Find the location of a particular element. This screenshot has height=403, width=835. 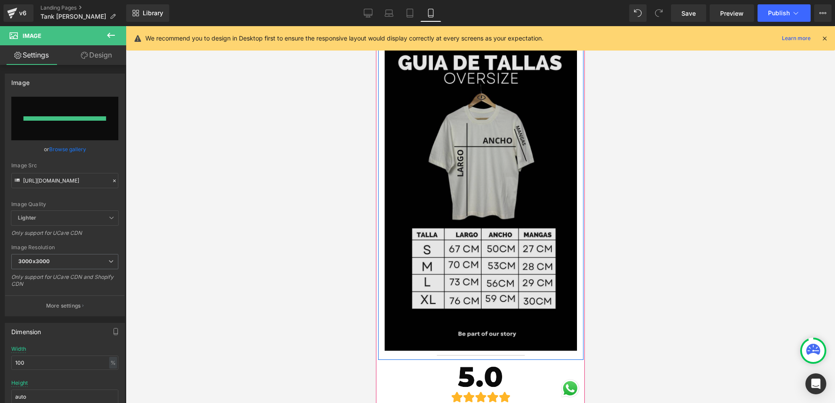

span: Preview is located at coordinates (732, 13).